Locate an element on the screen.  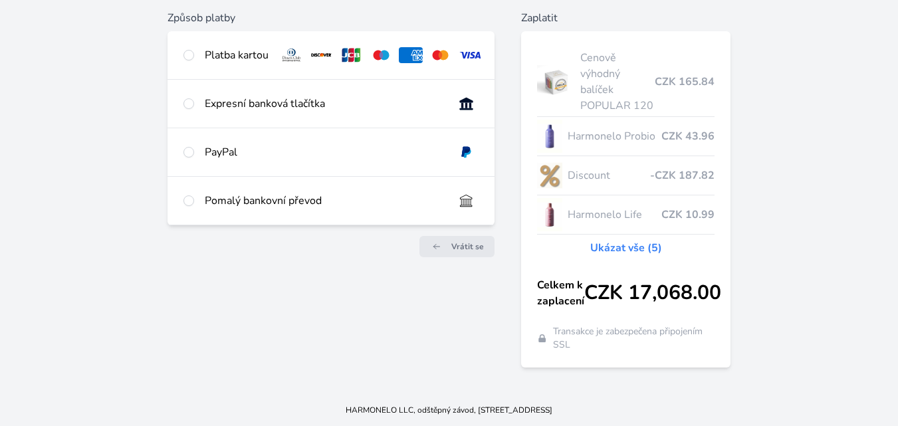
div: PayPal is located at coordinates (324, 152).